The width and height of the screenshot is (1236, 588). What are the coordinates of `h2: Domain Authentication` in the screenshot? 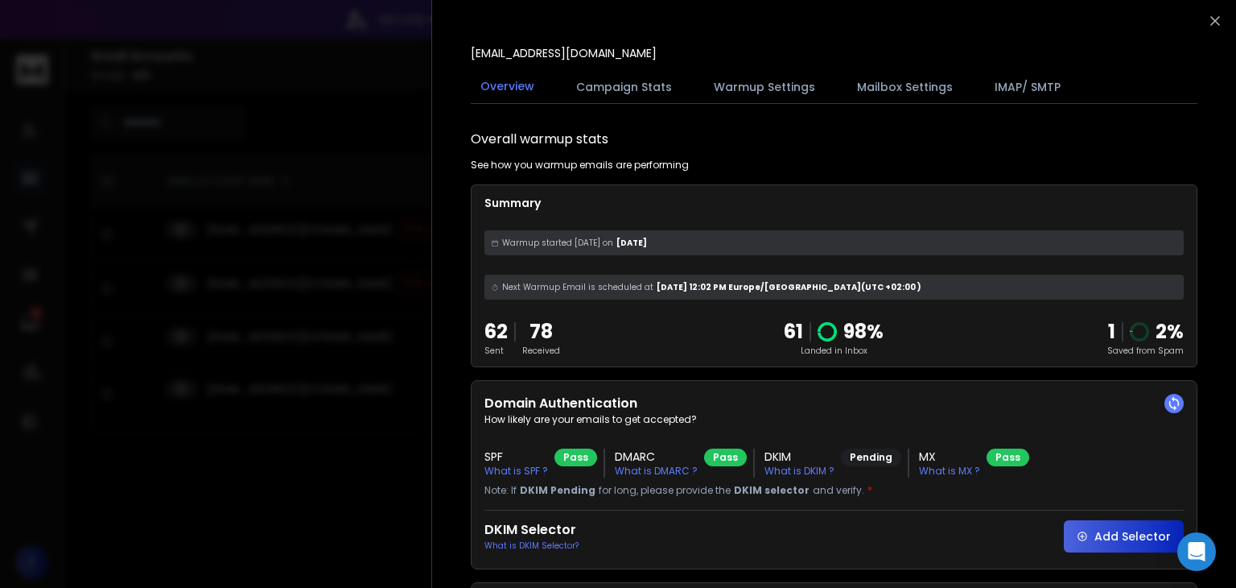 It's located at (834, 403).